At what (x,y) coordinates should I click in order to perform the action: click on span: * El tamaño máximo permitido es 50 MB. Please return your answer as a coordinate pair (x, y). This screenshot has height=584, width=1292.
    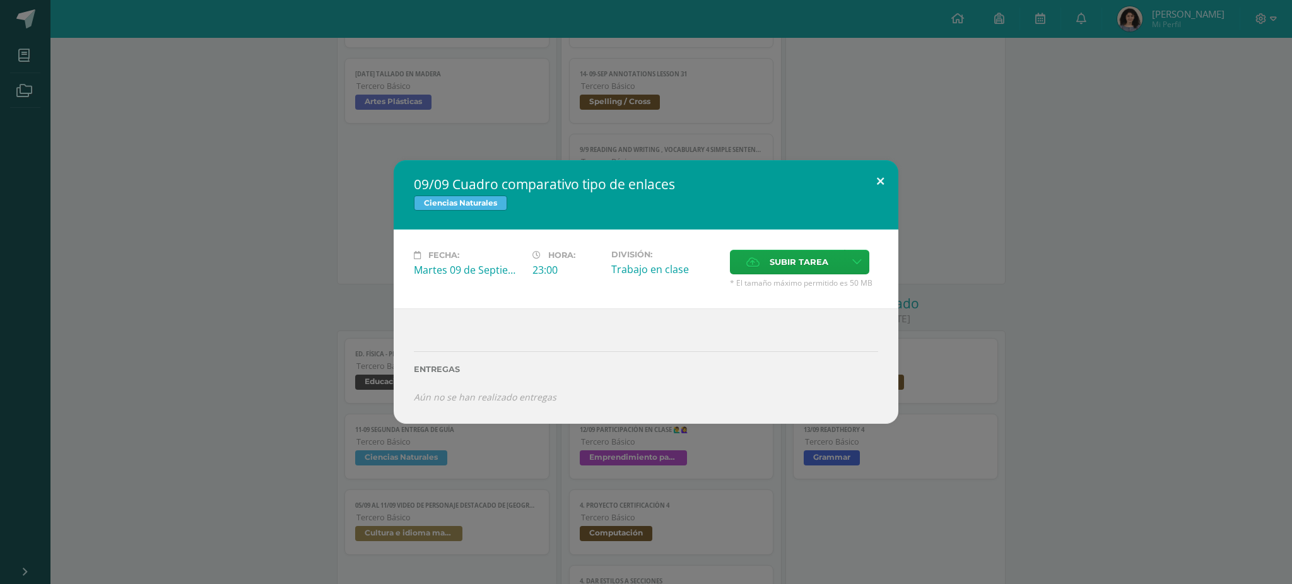
    Looking at the image, I should click on (803, 283).